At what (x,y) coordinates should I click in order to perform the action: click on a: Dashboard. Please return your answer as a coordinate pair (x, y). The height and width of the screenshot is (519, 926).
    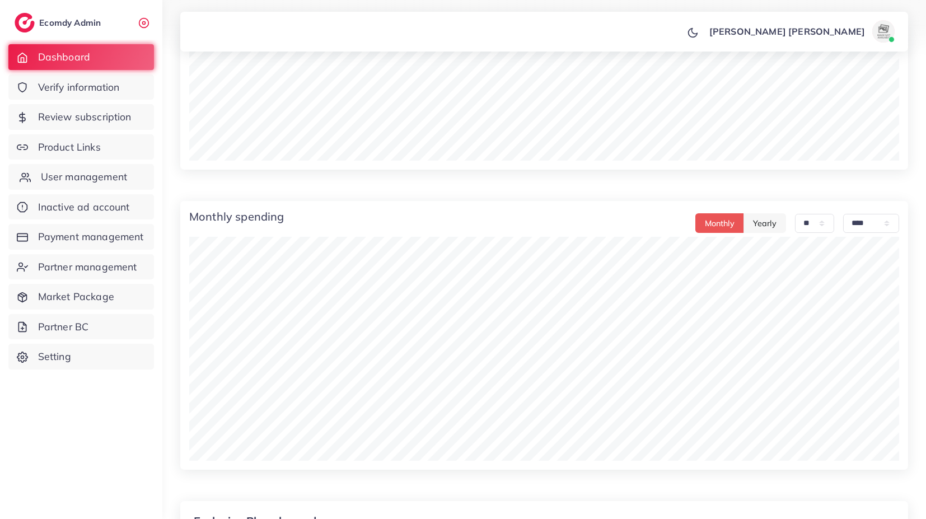
    Looking at the image, I should click on (81, 57).